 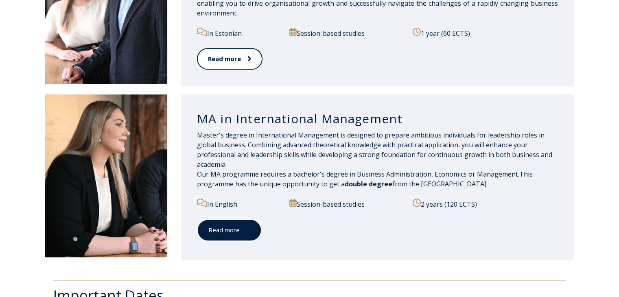 What do you see at coordinates (239, 33) in the screenshot?
I see `p: In Estonian` at bounding box center [239, 33].